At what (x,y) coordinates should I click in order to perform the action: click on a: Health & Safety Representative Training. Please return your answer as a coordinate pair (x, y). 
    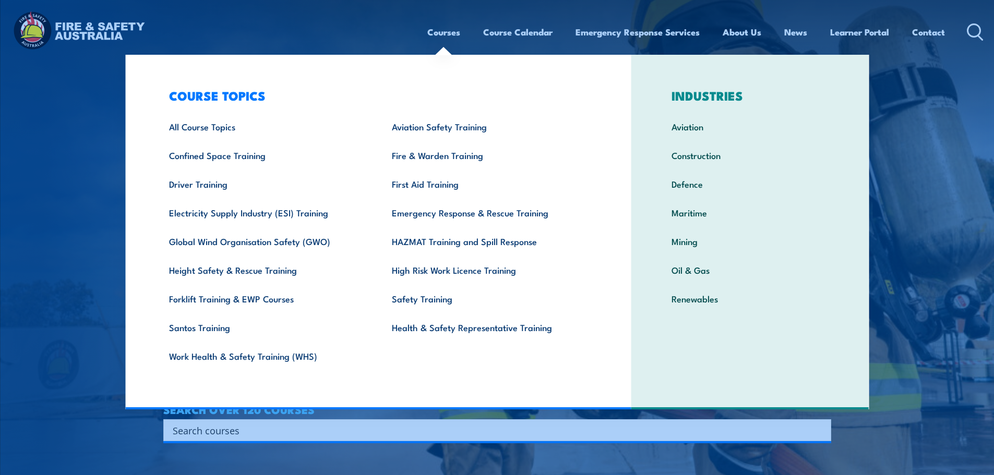
    Looking at the image, I should click on (487, 327).